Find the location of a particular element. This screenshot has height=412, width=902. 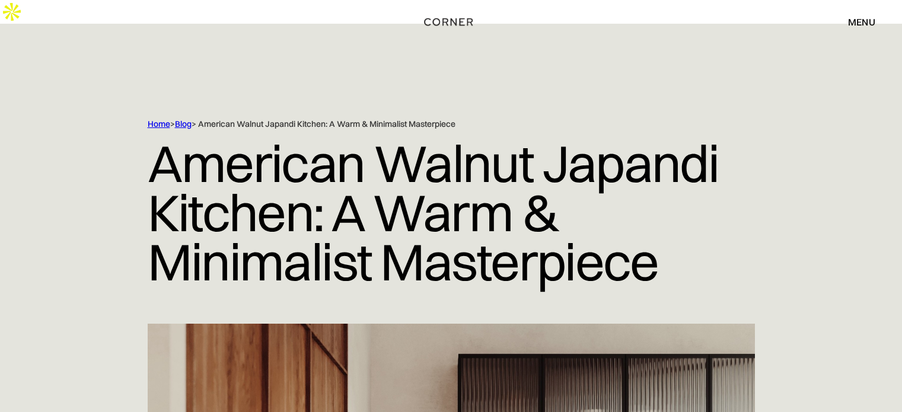

a: home is located at coordinates (451, 22).